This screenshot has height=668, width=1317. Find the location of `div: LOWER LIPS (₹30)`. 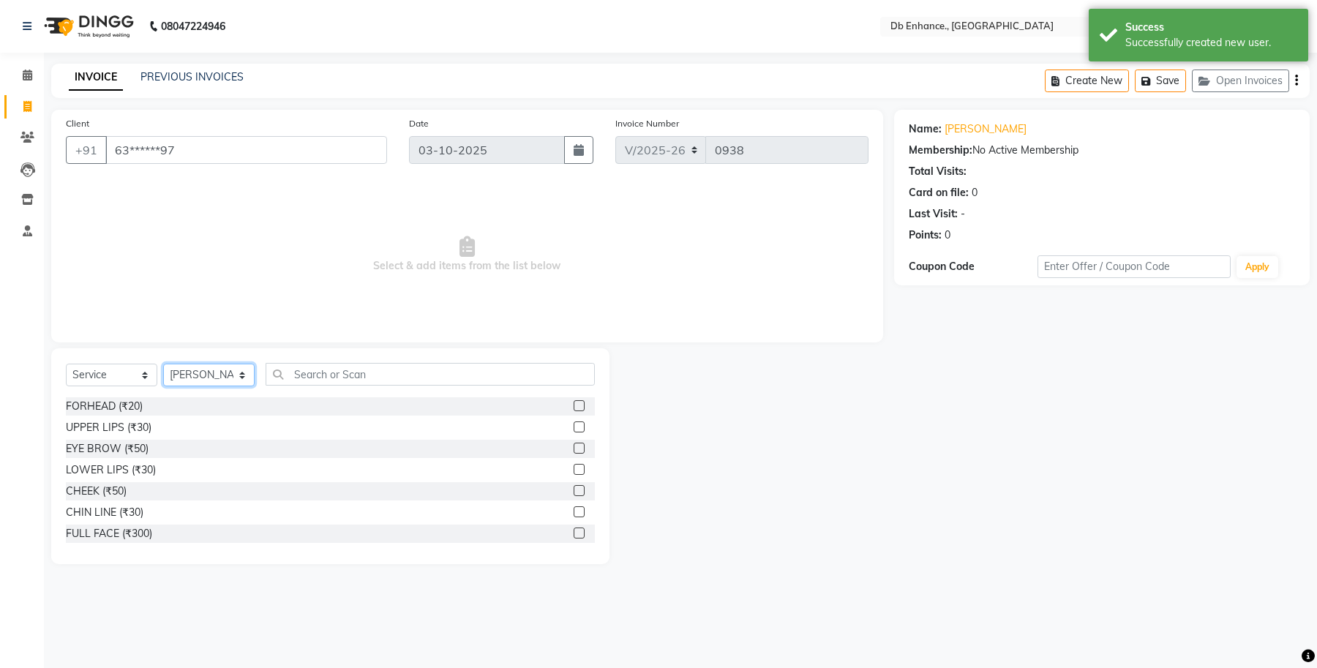

div: LOWER LIPS (₹30) is located at coordinates (110, 470).